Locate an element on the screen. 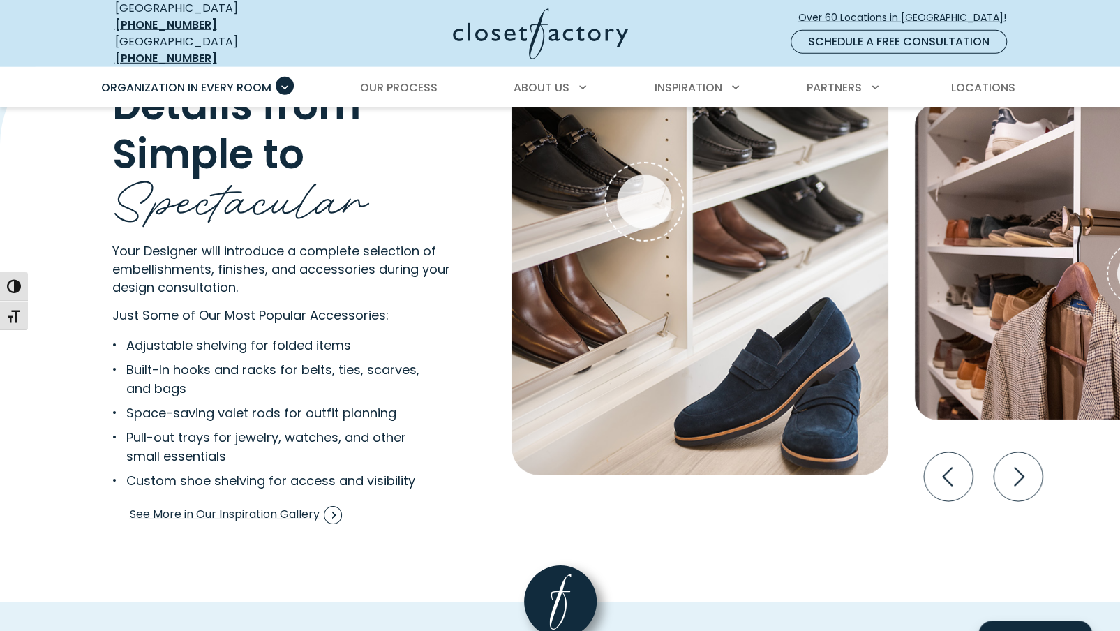  span: About Us is located at coordinates (542, 87).